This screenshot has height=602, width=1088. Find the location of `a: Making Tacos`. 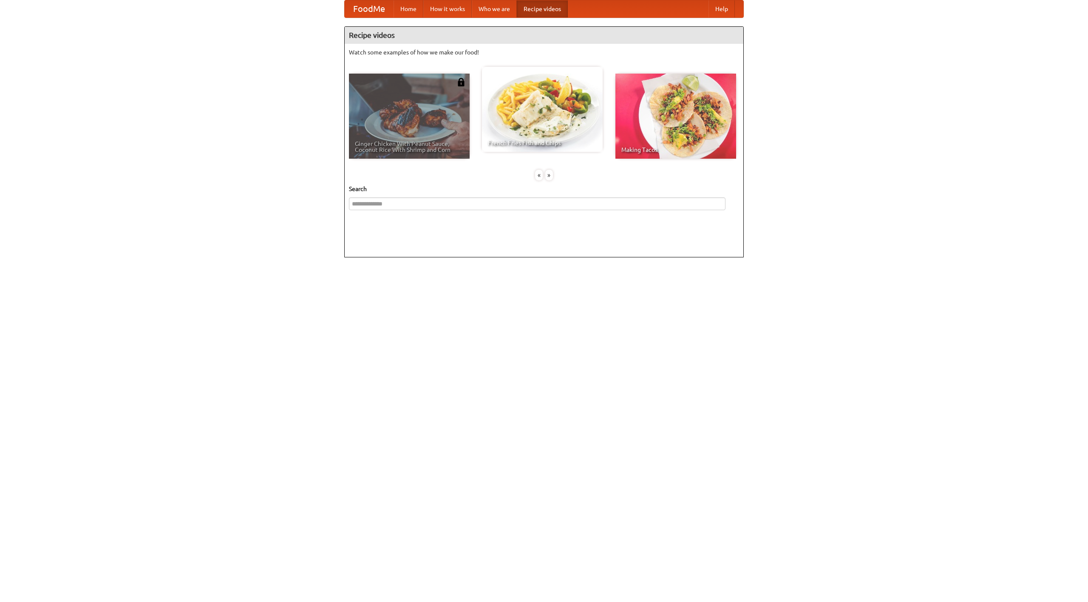

a: Making Tacos is located at coordinates (676, 116).